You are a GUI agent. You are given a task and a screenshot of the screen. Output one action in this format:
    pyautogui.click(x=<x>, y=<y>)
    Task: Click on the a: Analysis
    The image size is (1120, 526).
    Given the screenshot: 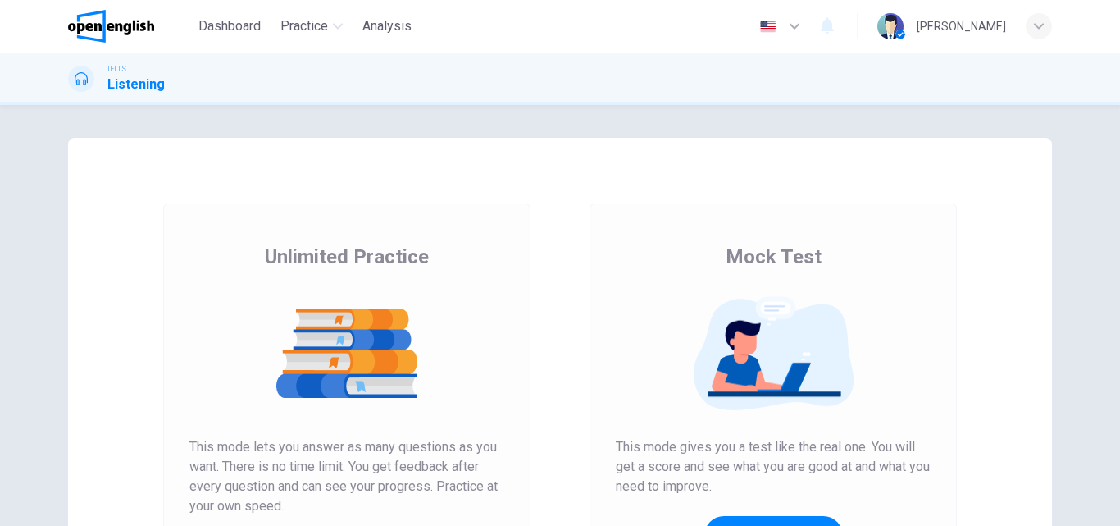 What is the action you would take?
    pyautogui.click(x=387, y=26)
    